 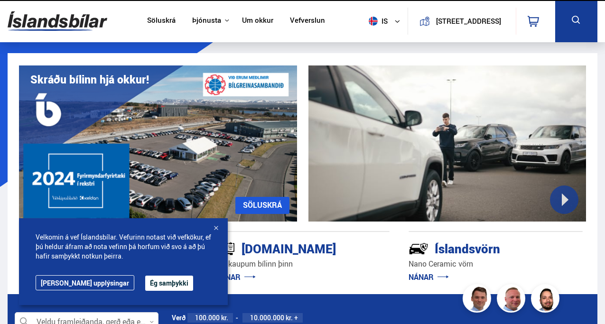 I want to click on h1: Skráðu bílinn hjá okkur!, so click(x=90, y=79).